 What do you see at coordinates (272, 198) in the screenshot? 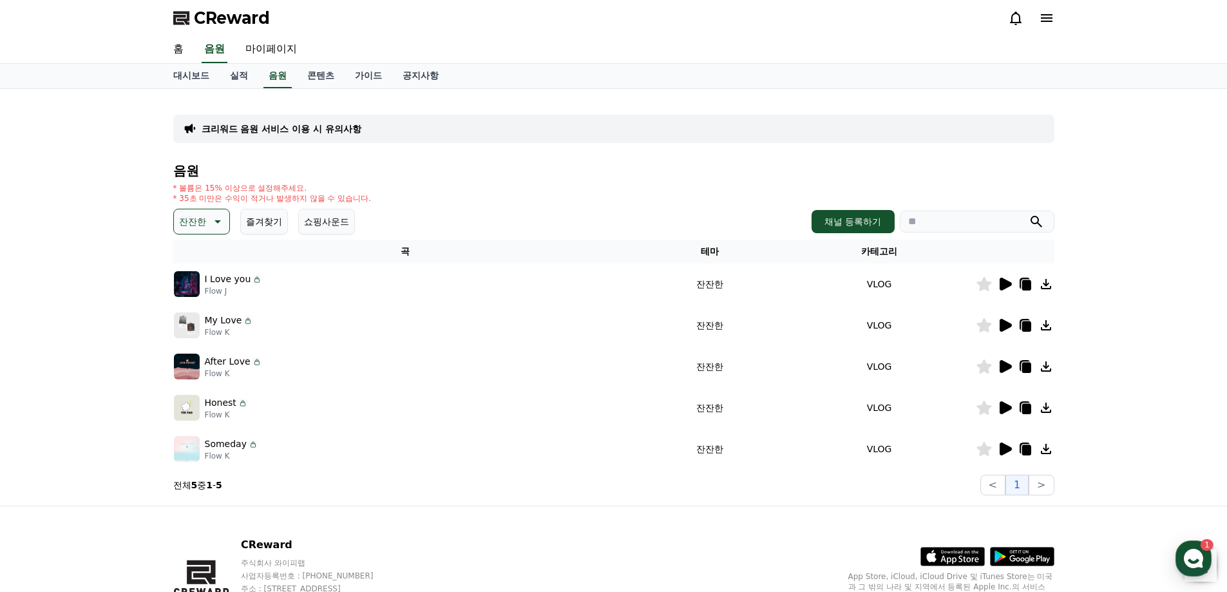
I see `p: * 35초 미만은 수익이 적거나 발생하지 않을 수 있습니다.` at bounding box center [272, 198].